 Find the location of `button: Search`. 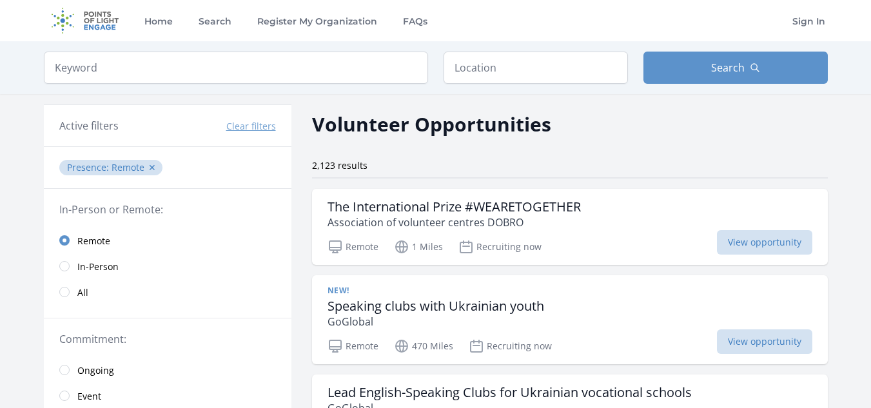

button: Search is located at coordinates (736, 68).